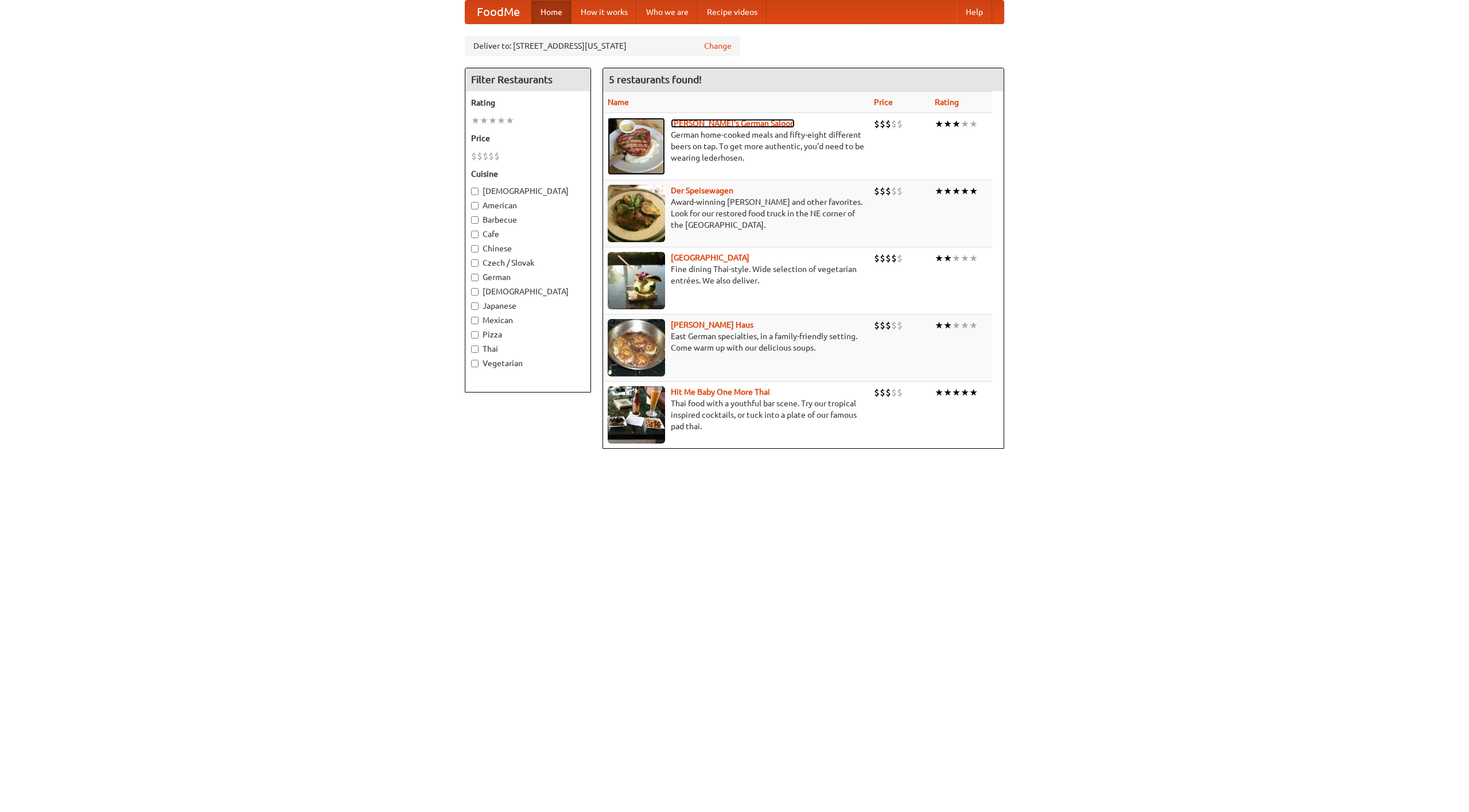 This screenshot has height=812, width=1469. Describe the element at coordinates (528, 80) in the screenshot. I see `h4: Filter Restaurants` at that location.